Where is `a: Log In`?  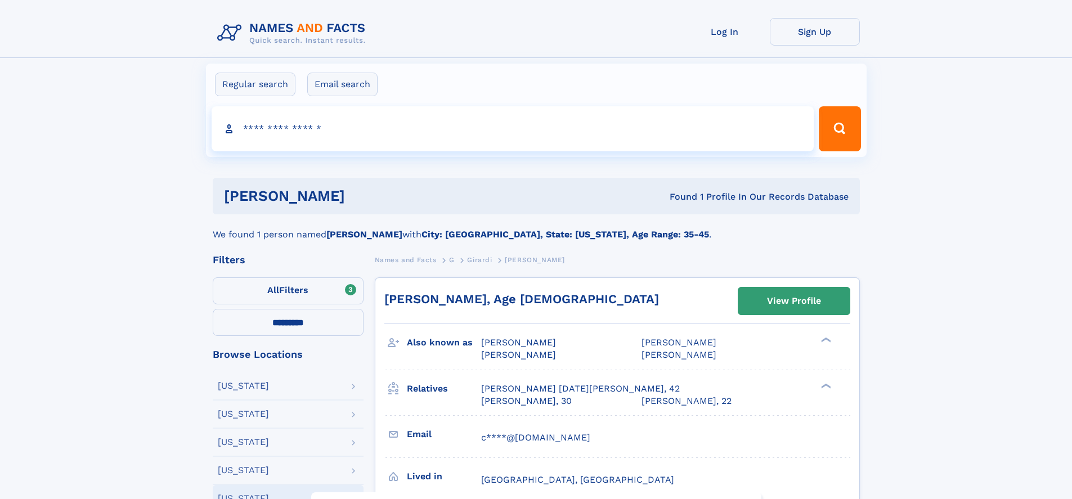 a: Log In is located at coordinates (725, 32).